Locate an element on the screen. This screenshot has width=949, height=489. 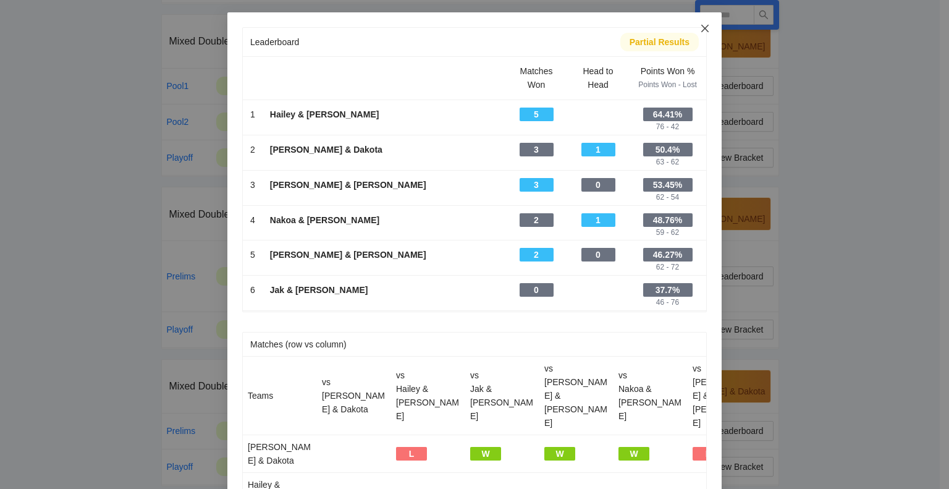
div: 59 - 62 is located at coordinates (667, 232).